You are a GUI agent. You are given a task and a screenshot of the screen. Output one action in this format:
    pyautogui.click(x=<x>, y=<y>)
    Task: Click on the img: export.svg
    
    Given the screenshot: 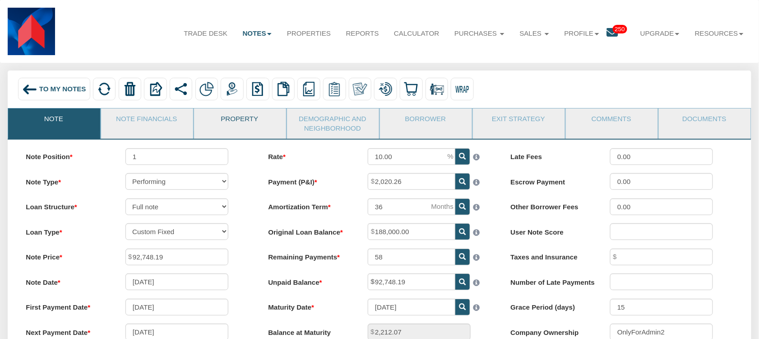 What is the action you would take?
    pyautogui.click(x=156, y=89)
    